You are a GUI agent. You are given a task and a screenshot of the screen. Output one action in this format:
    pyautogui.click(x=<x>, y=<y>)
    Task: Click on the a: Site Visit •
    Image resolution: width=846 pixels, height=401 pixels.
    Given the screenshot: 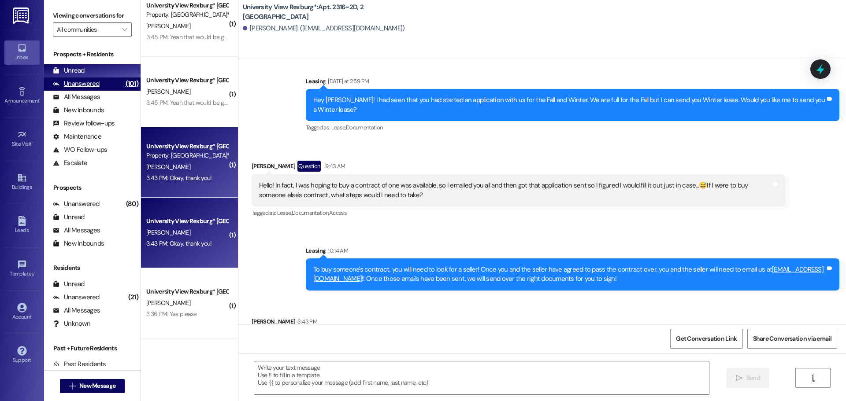 What is the action you would take?
    pyautogui.click(x=22, y=139)
    